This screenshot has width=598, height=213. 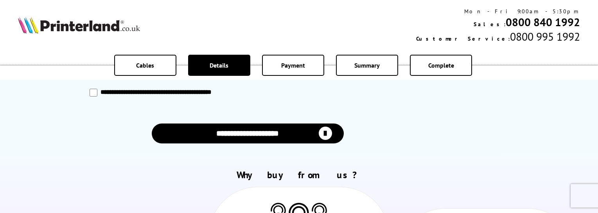 What do you see at coordinates (299, 175) in the screenshot?
I see `h2: Why buy from us?` at bounding box center [299, 175].